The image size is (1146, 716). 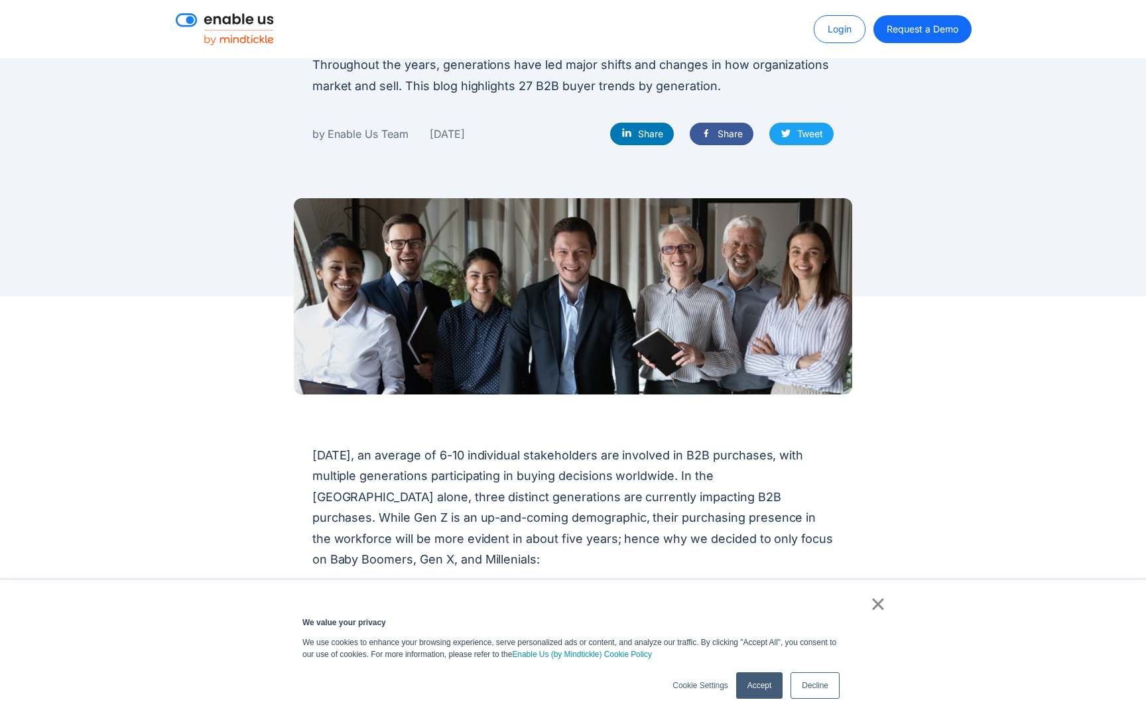 What do you see at coordinates (699, 685) in the screenshot?
I see `a: Cookie Settings` at bounding box center [699, 685].